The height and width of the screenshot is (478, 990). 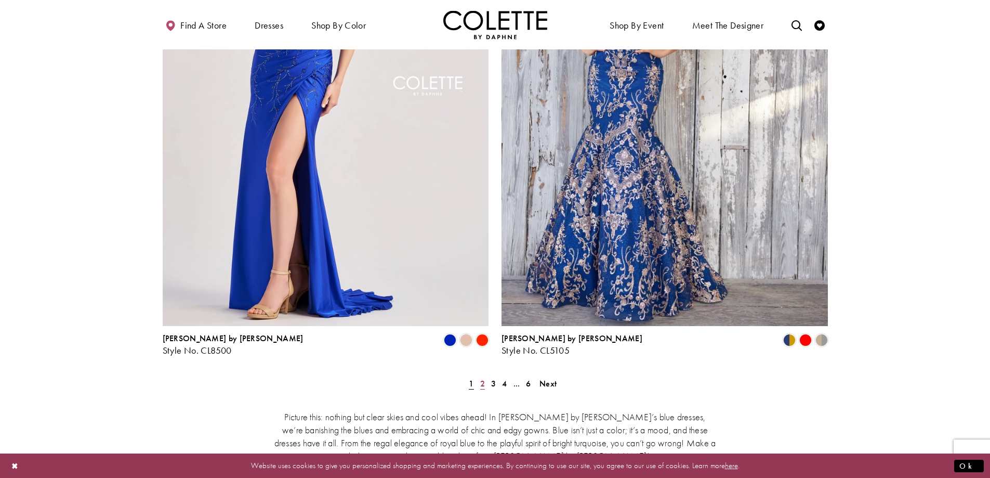 What do you see at coordinates (535, 350) in the screenshot?
I see `span: Style No. CL5105` at bounding box center [535, 350].